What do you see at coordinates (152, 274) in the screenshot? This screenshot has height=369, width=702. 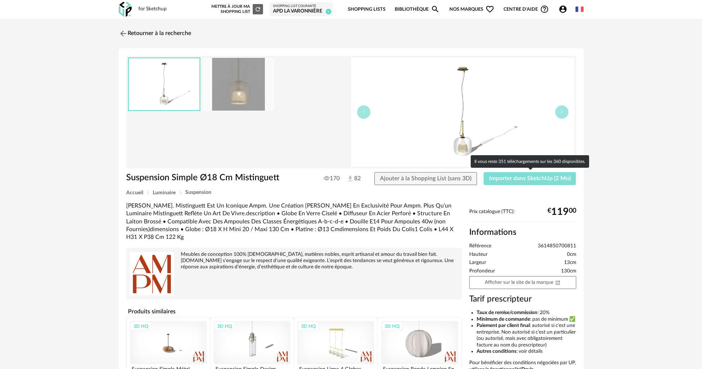 I see `img: brand logo` at bounding box center [152, 274].